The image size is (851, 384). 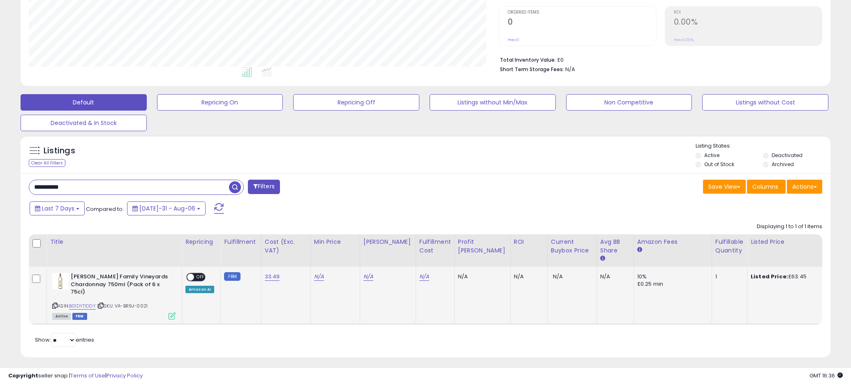 What do you see at coordinates (356, 102) in the screenshot?
I see `button: Repricing Off` at bounding box center [356, 102].